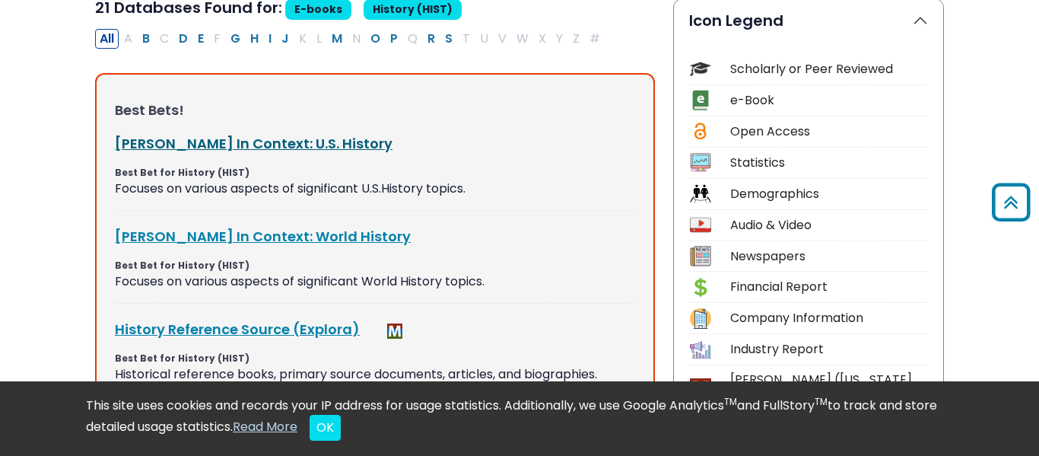  I want to click on button: Filter Results B, so click(146, 39).